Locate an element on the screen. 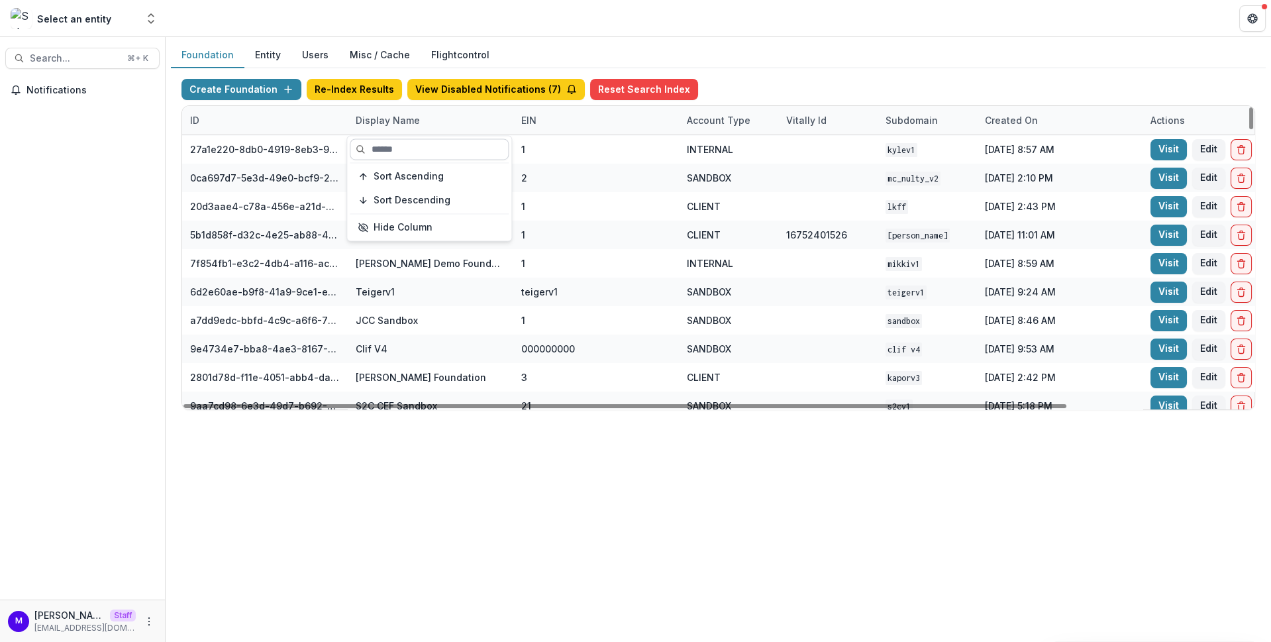 This screenshot has height=642, width=1271. span: Sort Descending is located at coordinates (412, 200).